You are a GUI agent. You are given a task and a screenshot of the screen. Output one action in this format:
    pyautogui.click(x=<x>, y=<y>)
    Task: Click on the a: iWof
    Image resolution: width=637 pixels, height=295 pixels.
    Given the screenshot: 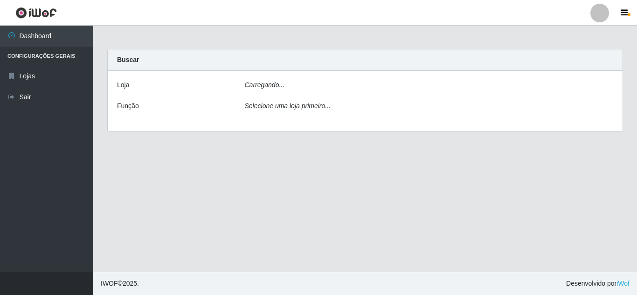 What is the action you would take?
    pyautogui.click(x=623, y=284)
    